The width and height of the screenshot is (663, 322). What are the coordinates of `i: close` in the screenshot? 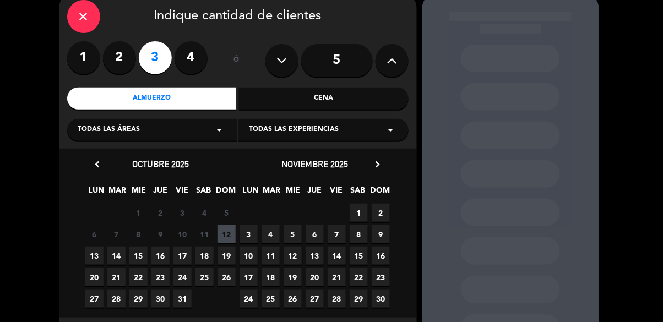 It's located at (84, 17).